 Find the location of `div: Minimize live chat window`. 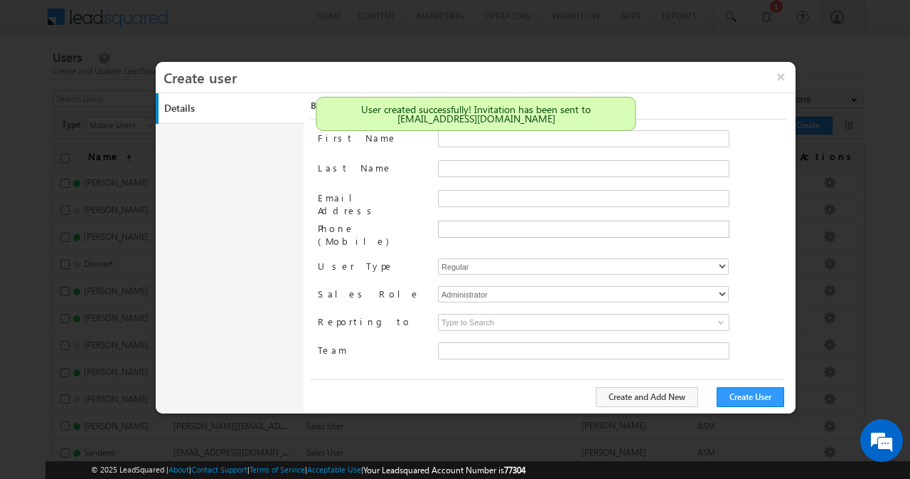

div: Minimize live chat window is located at coordinates (250, 24).